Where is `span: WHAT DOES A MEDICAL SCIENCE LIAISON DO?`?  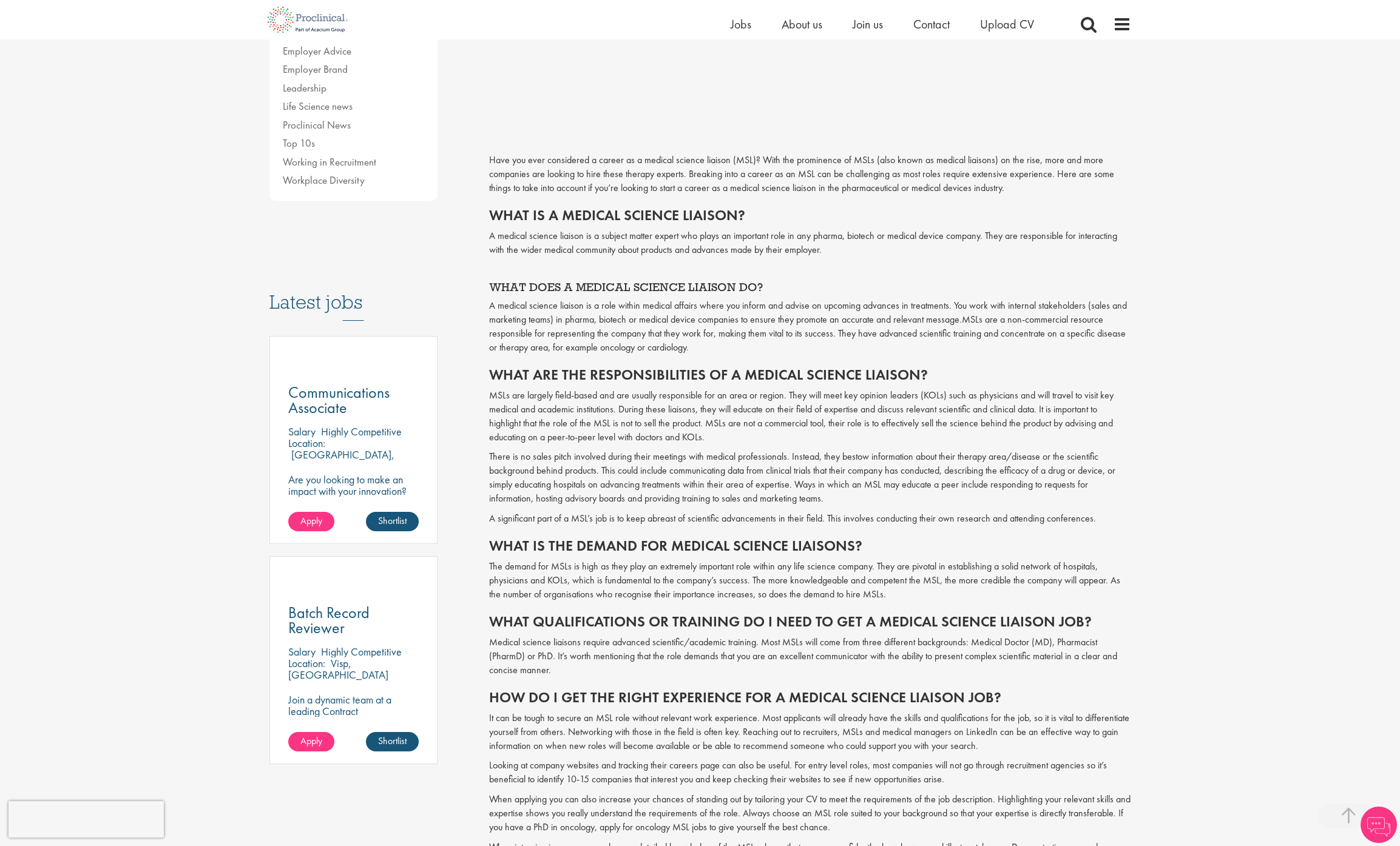
span: WHAT DOES A MEDICAL SCIENCE LIAISON DO? is located at coordinates (626, 287).